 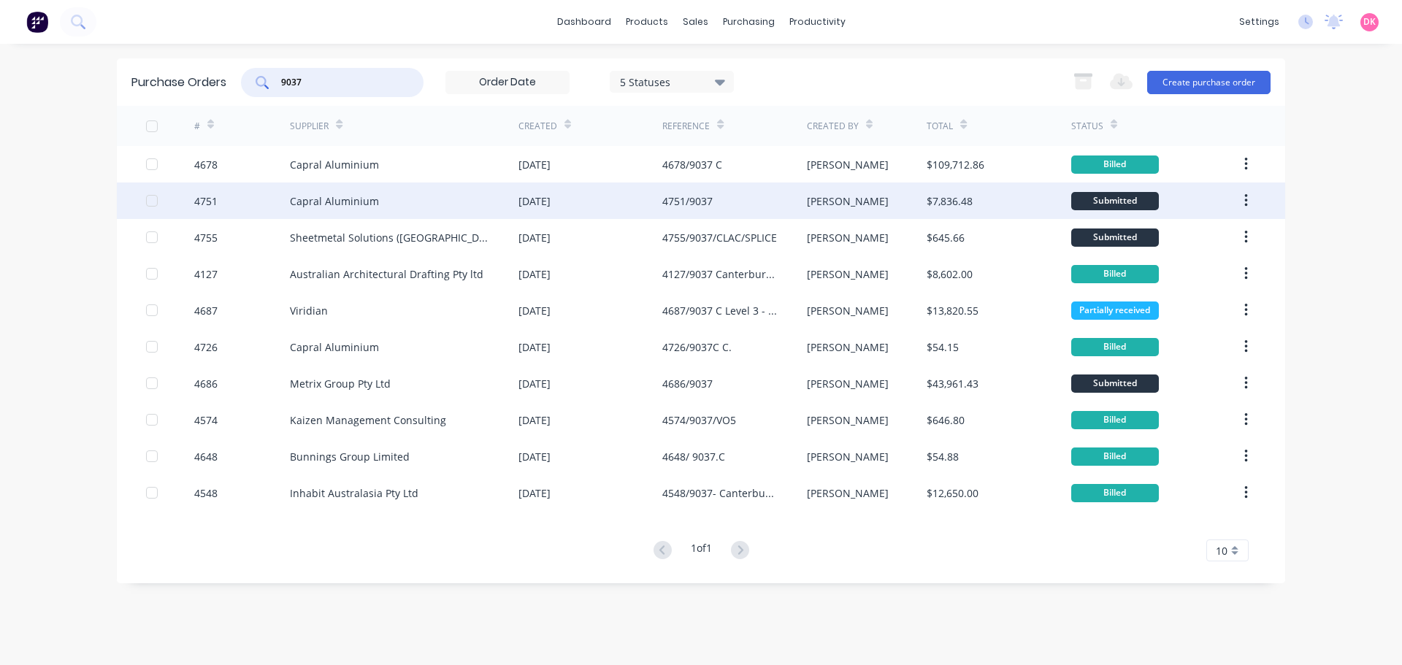 What do you see at coordinates (206, 347) in the screenshot?
I see `div: 4726` at bounding box center [206, 347].